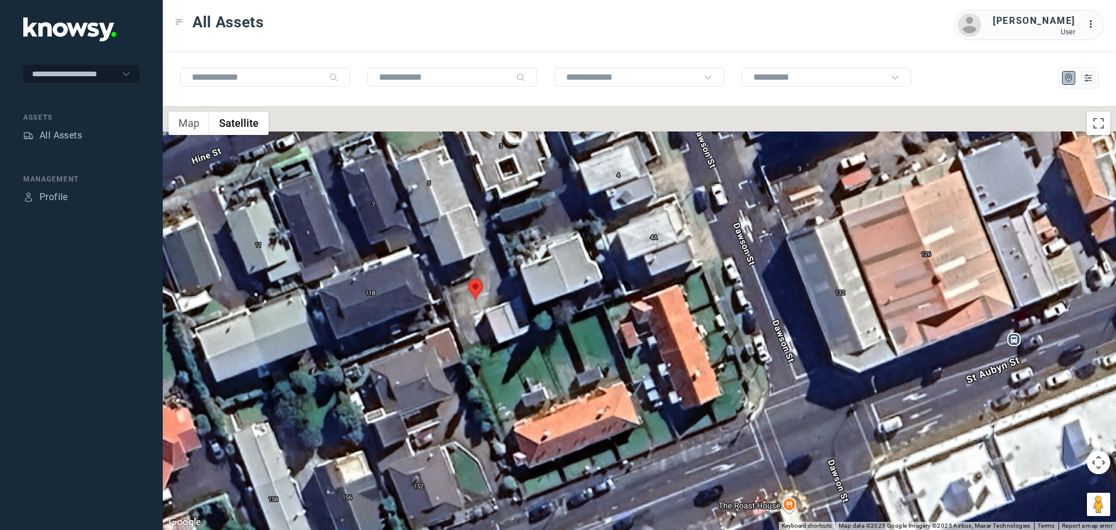 The width and height of the screenshot is (1116, 530). Describe the element at coordinates (60, 135) in the screenshot. I see `div: All Assets` at that location.